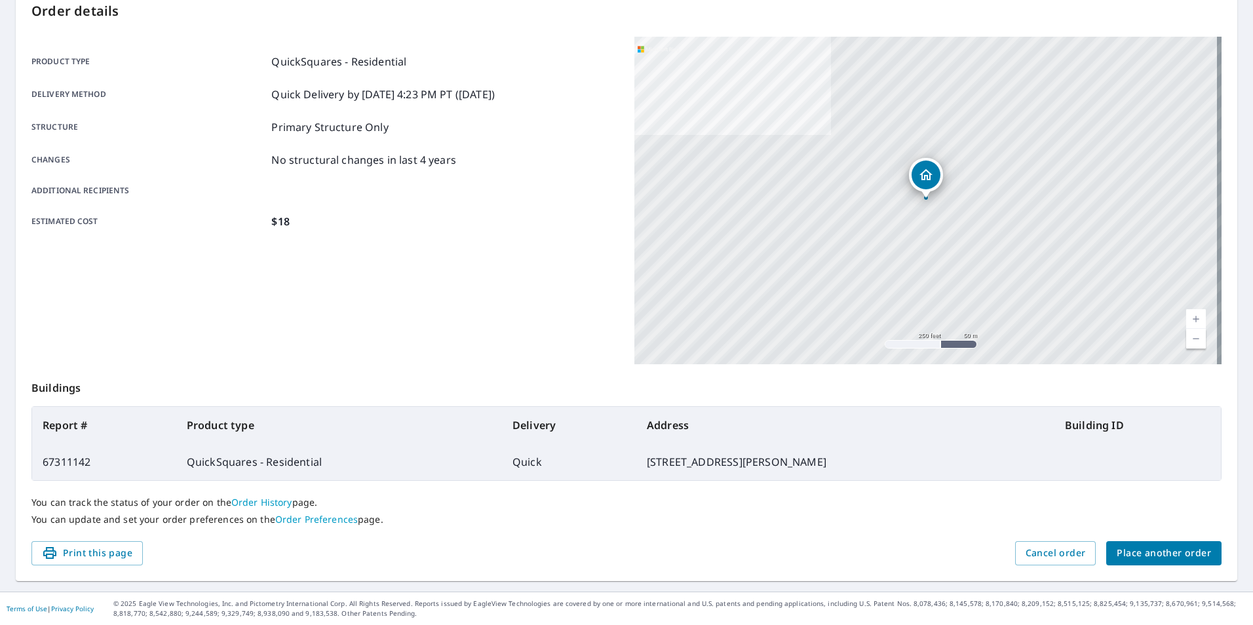  What do you see at coordinates (626, 385) in the screenshot?
I see `p: Buildings` at bounding box center [626, 385].